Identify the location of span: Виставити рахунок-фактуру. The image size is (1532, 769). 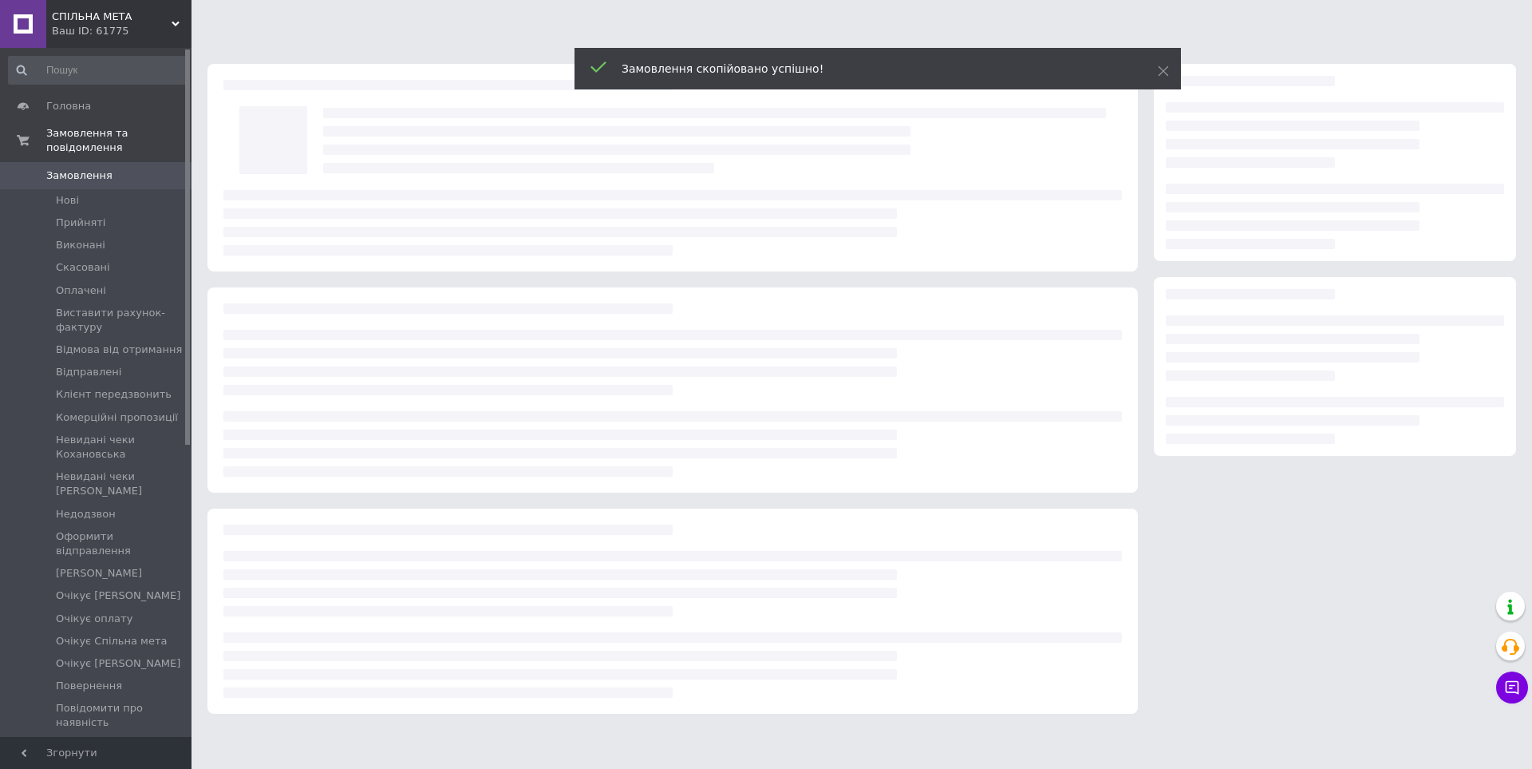
(121, 320).